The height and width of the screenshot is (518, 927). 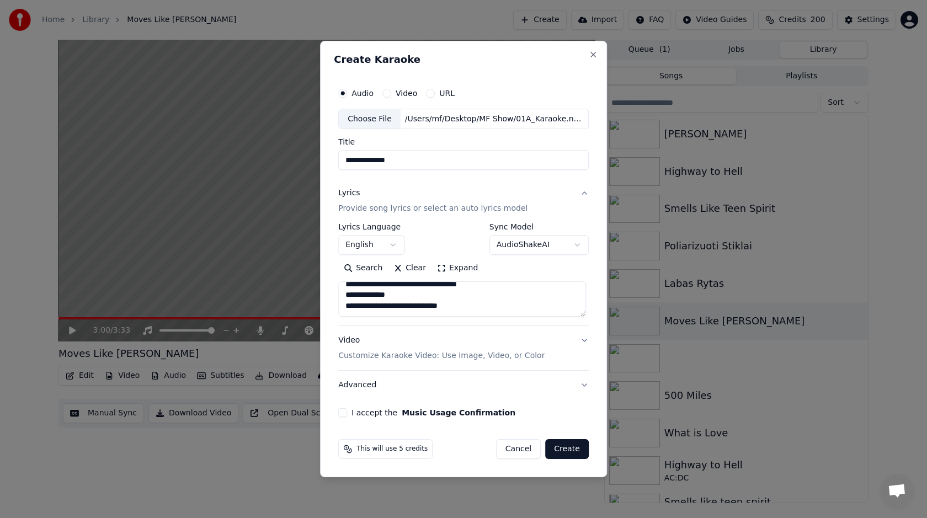 I want to click on p: Customize Karaoke Video: Use Image, Video, or Color, so click(x=441, y=356).